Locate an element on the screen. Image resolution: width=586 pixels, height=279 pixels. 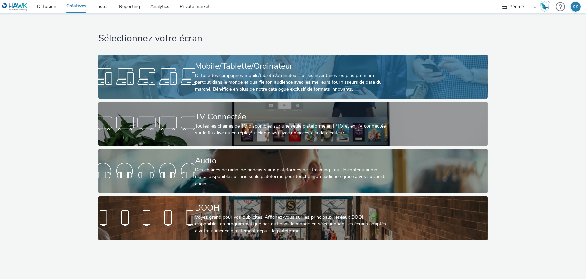
img: undefined Logo is located at coordinates (14, 7).